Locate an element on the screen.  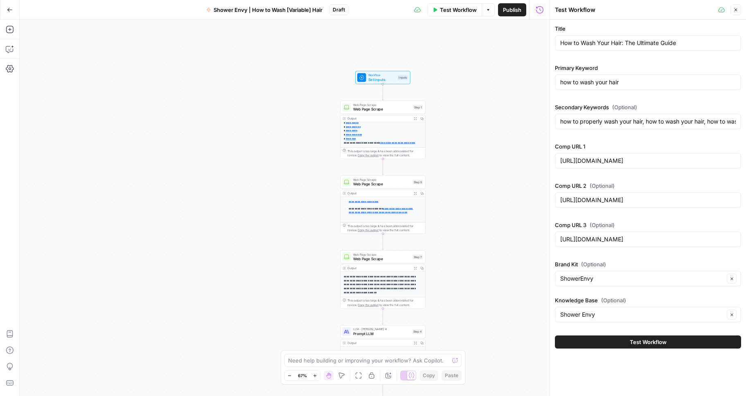
span: Prompt LLM is located at coordinates (381, 334).